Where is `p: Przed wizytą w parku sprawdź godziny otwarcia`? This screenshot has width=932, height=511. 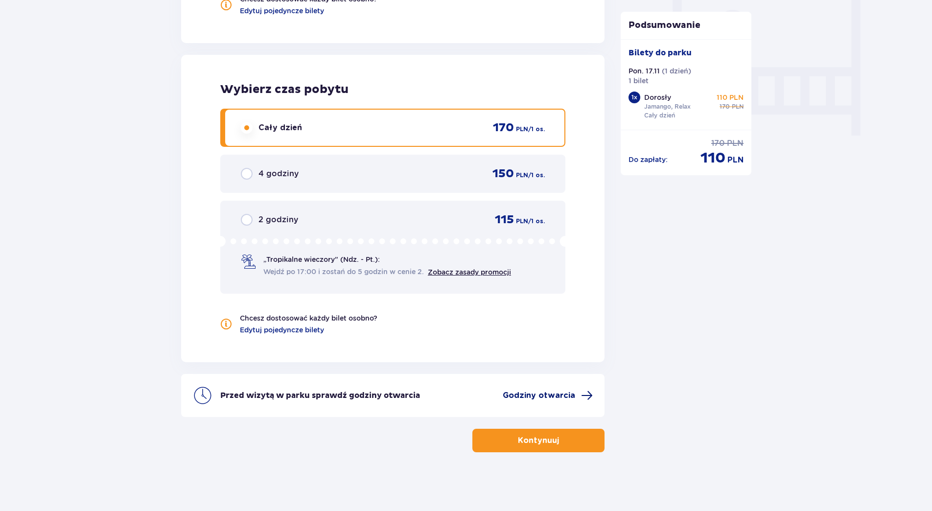
p: Przed wizytą w parku sprawdź godziny otwarcia is located at coordinates (320, 395).